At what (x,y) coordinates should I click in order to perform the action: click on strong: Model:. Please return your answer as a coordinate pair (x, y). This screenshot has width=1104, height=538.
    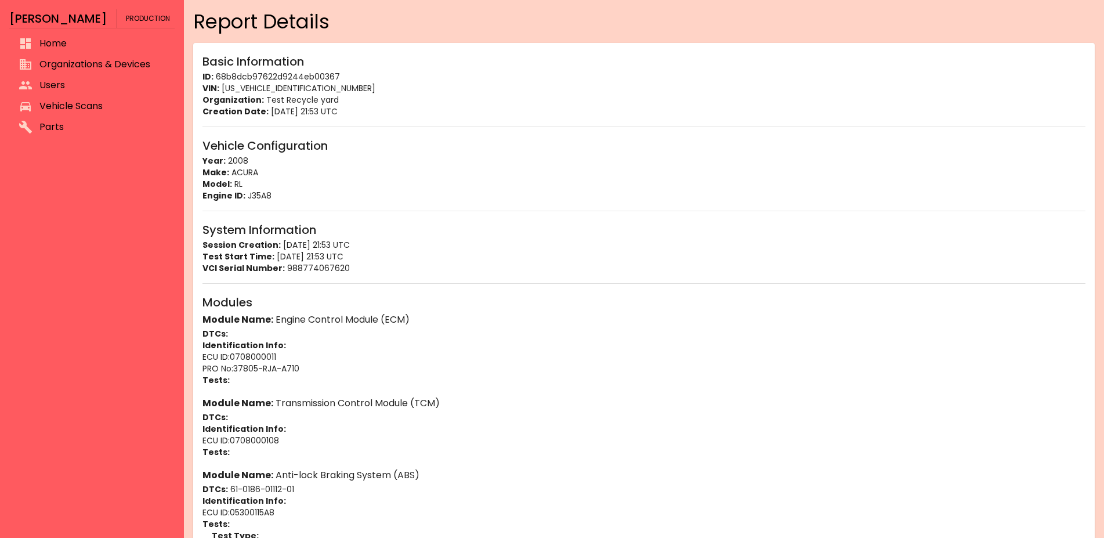
    Looking at the image, I should click on (217, 184).